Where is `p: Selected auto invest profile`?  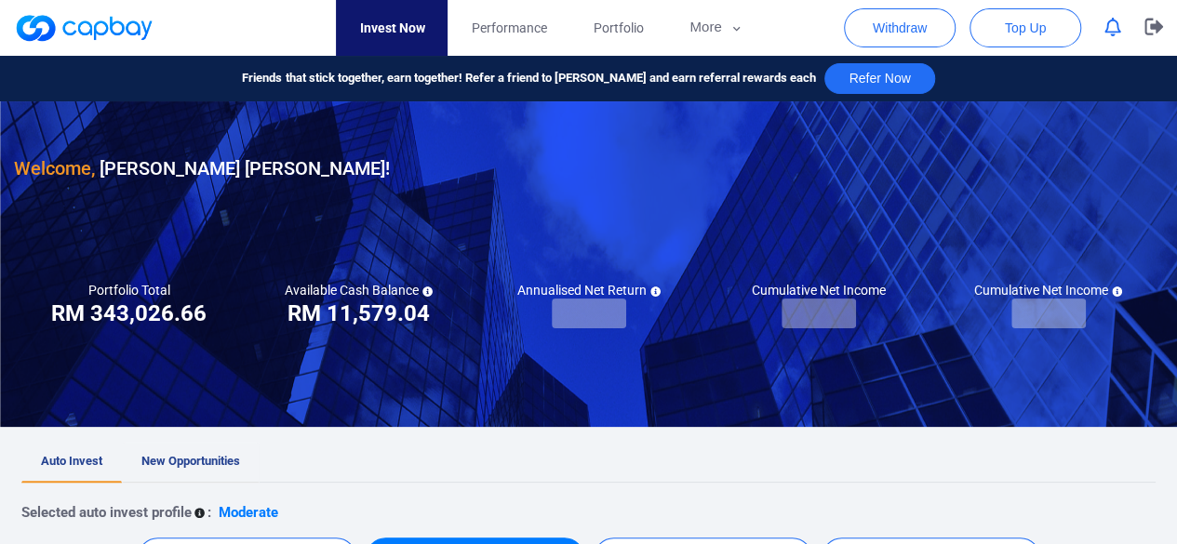
p: Selected auto invest profile is located at coordinates (106, 513).